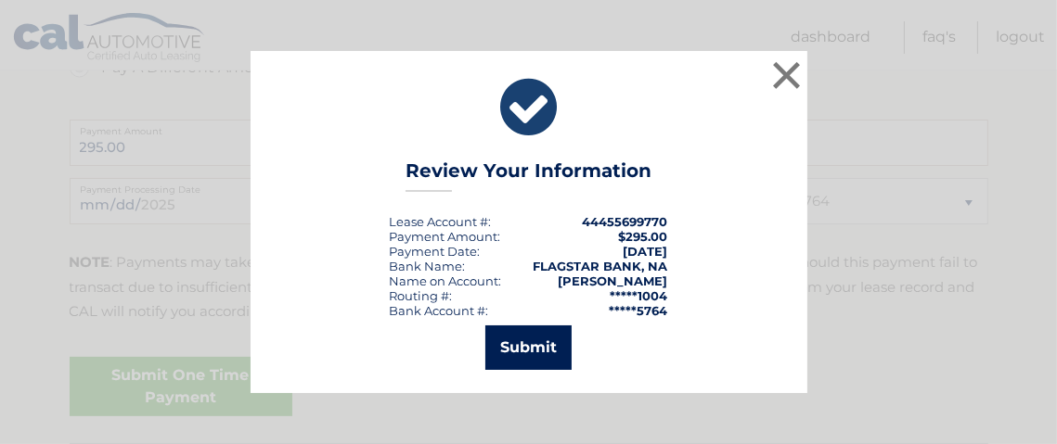 This screenshot has width=1057, height=444. I want to click on h3: Review Your Information, so click(528, 175).